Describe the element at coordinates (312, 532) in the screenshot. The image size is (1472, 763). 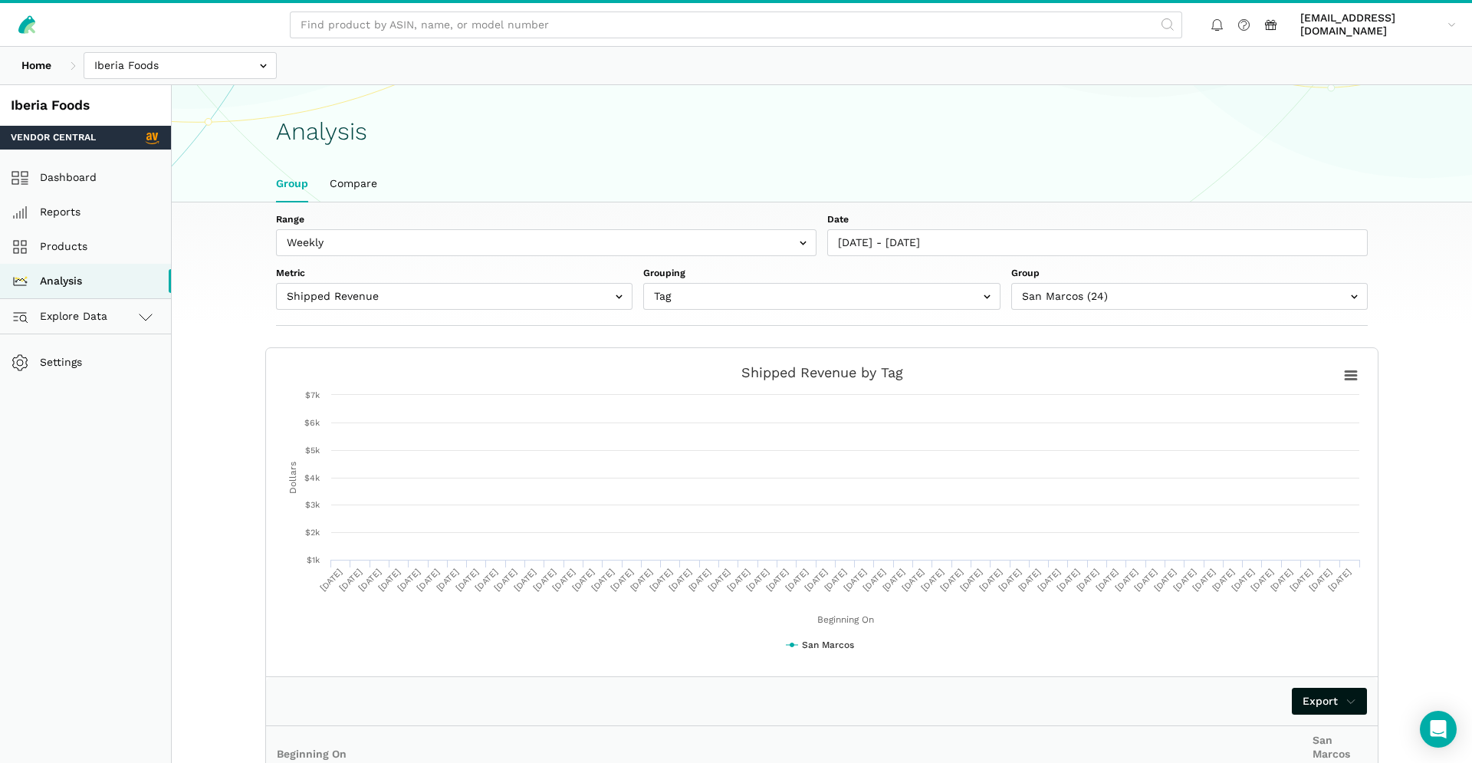
I see `text: $2k` at that location.